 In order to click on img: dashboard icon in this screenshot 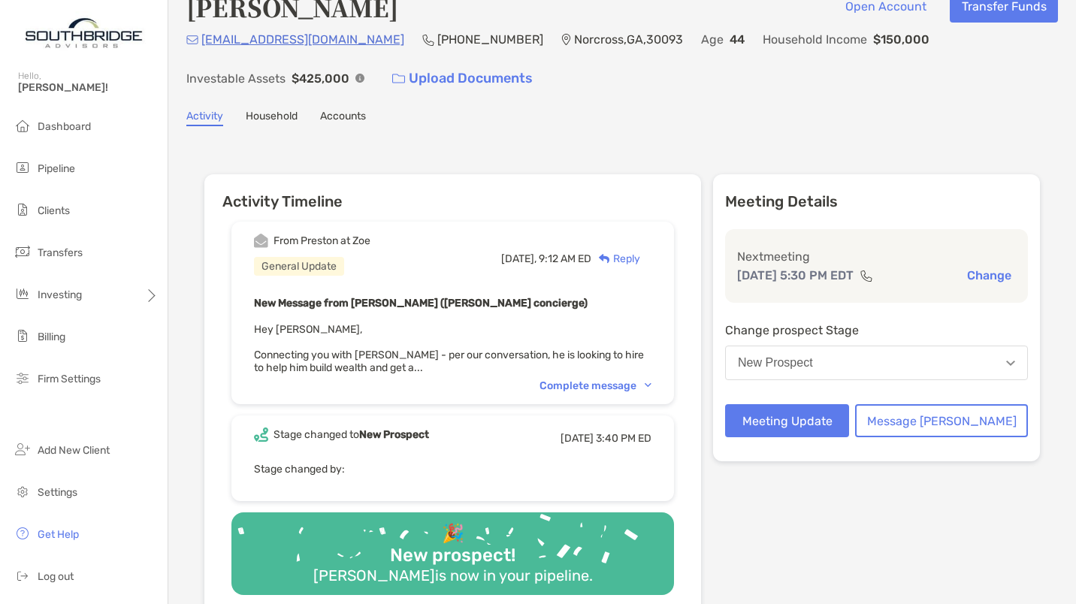, I will do `click(23, 126)`.